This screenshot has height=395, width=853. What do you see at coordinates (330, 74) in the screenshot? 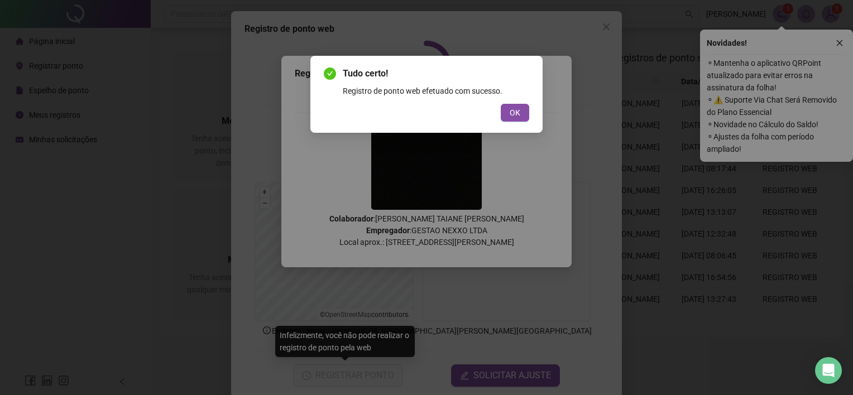
I see `span: check-circle` at bounding box center [330, 74].